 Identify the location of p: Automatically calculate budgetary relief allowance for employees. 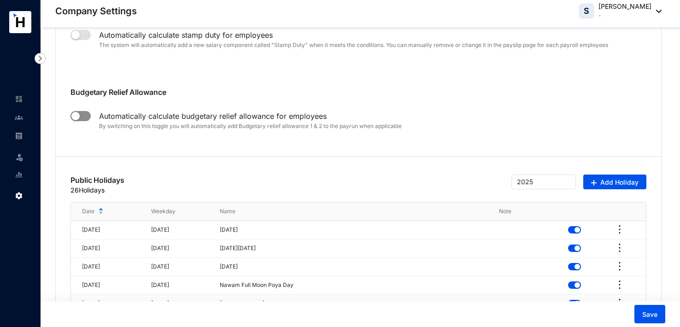
(246, 115).